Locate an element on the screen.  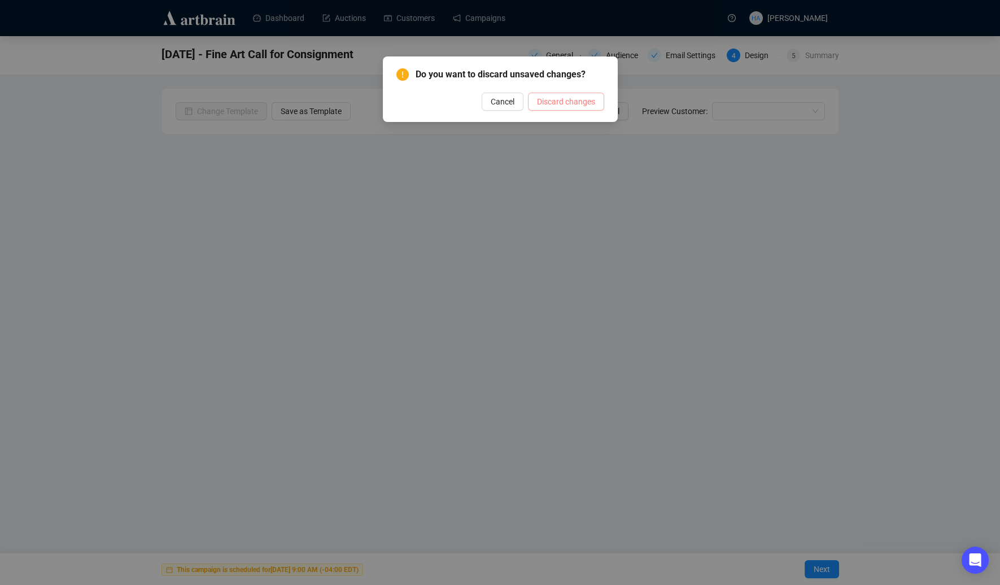
span: Cancel is located at coordinates (503, 102).